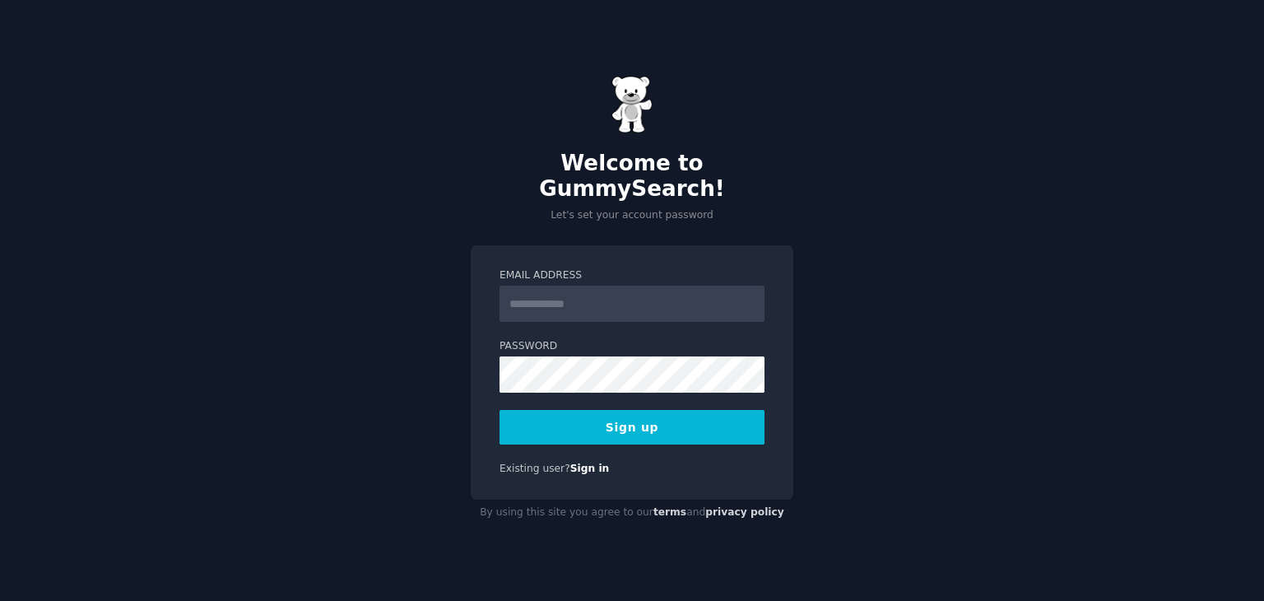  Describe the element at coordinates (632, 427) in the screenshot. I see `button: Sign up` at that location.